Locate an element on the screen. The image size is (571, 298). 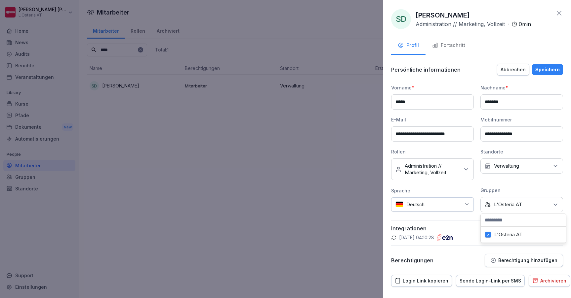
div: Vorname is located at coordinates (432, 88).